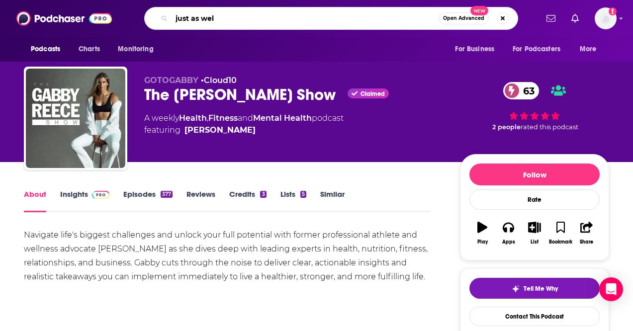 The width and height of the screenshot is (633, 331). Describe the element at coordinates (605, 18) in the screenshot. I see `button: Show profile menu` at that location.